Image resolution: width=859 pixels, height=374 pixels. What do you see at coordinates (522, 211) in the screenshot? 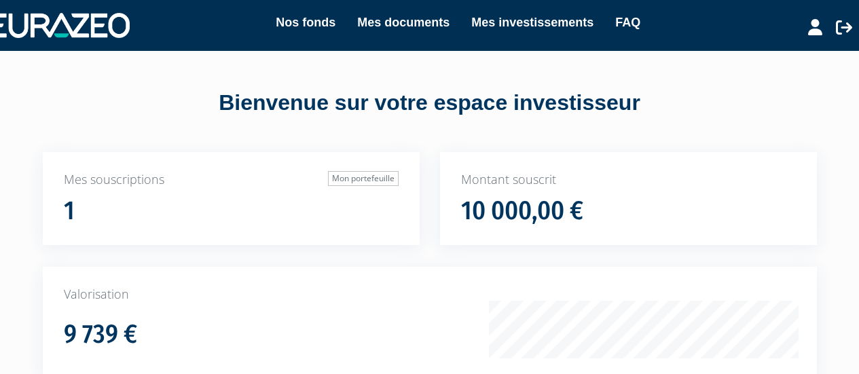
I see `h1: 10 000,00 €` at bounding box center [522, 211].